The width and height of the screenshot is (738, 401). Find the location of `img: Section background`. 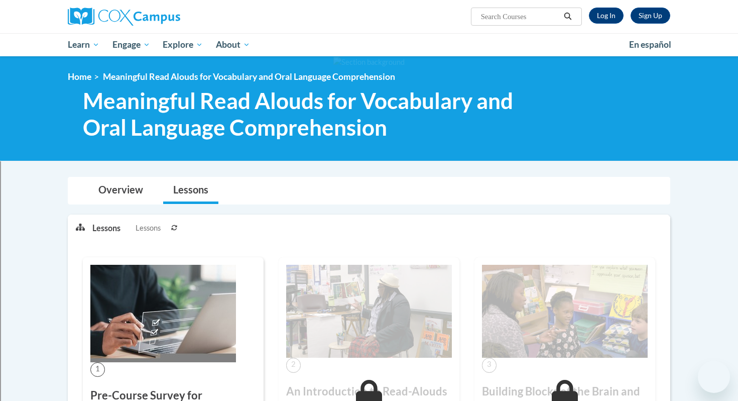

img: Section background is located at coordinates (369, 62).